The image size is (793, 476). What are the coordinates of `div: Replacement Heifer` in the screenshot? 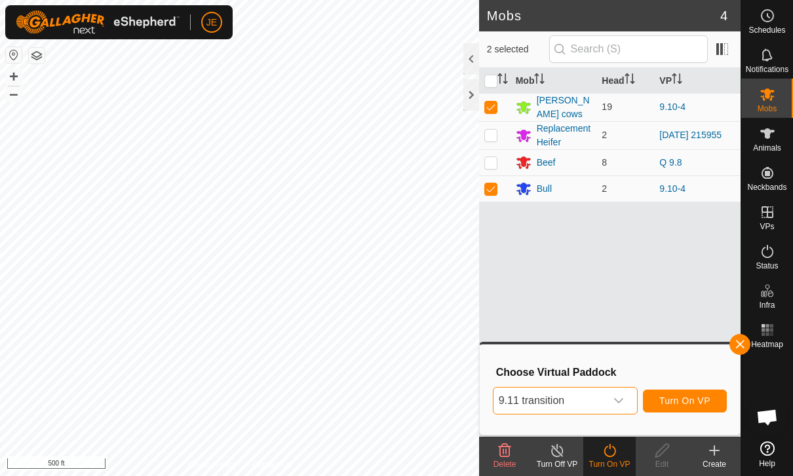 It's located at (564, 136).